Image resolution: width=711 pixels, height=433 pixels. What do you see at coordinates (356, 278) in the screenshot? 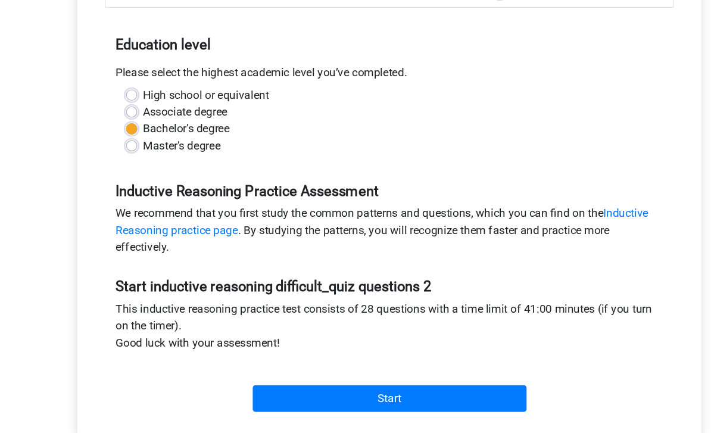
I see `div: This inductive reasoning practice test consists of 28 questions with a time limit of 41:00 minute...` at bounding box center [356, 278].